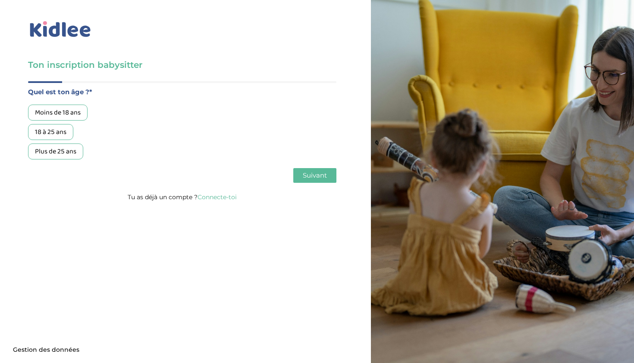  What do you see at coordinates (182, 65) in the screenshot?
I see `h3: Ton inscription babysitter` at bounding box center [182, 65].